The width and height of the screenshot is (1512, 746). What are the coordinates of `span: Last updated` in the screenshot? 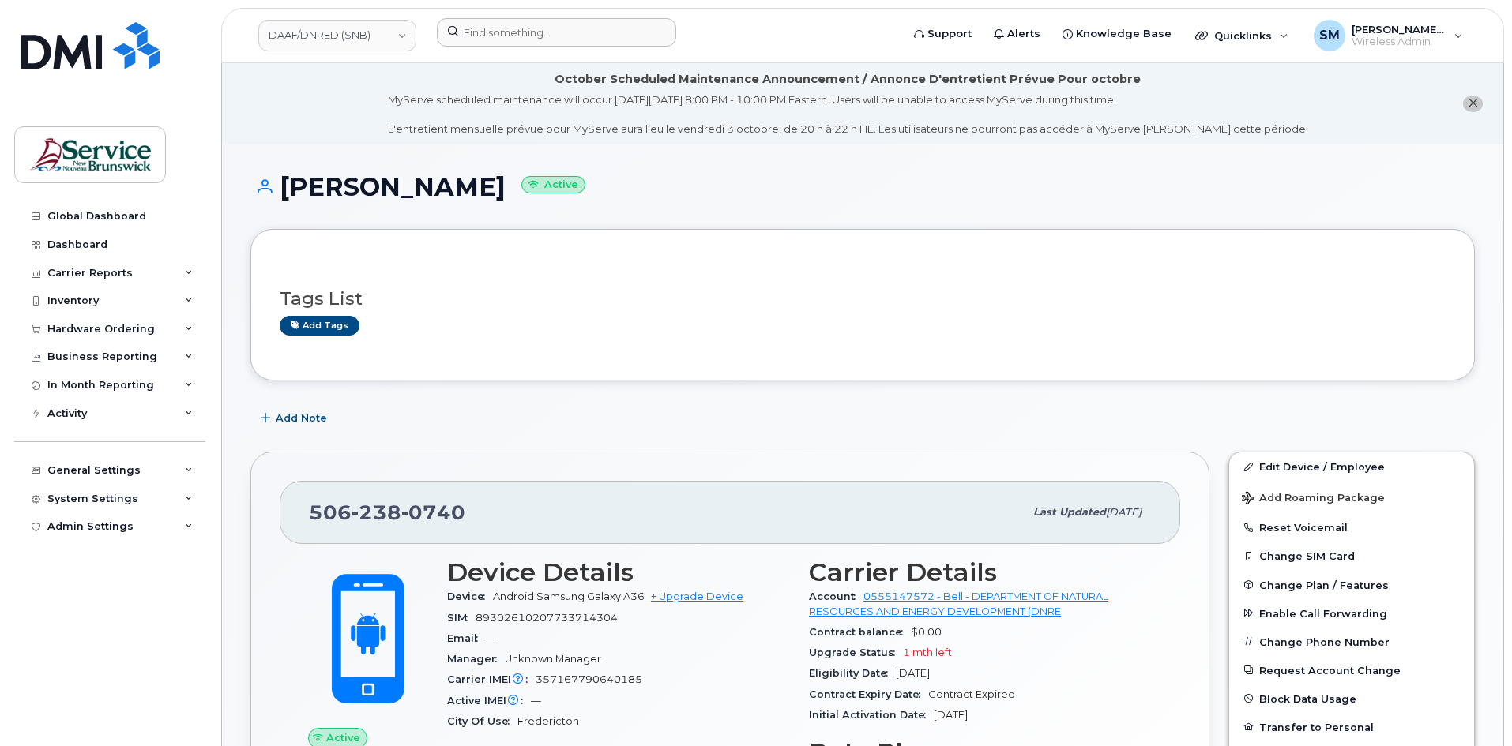 It's located at (1069, 512).